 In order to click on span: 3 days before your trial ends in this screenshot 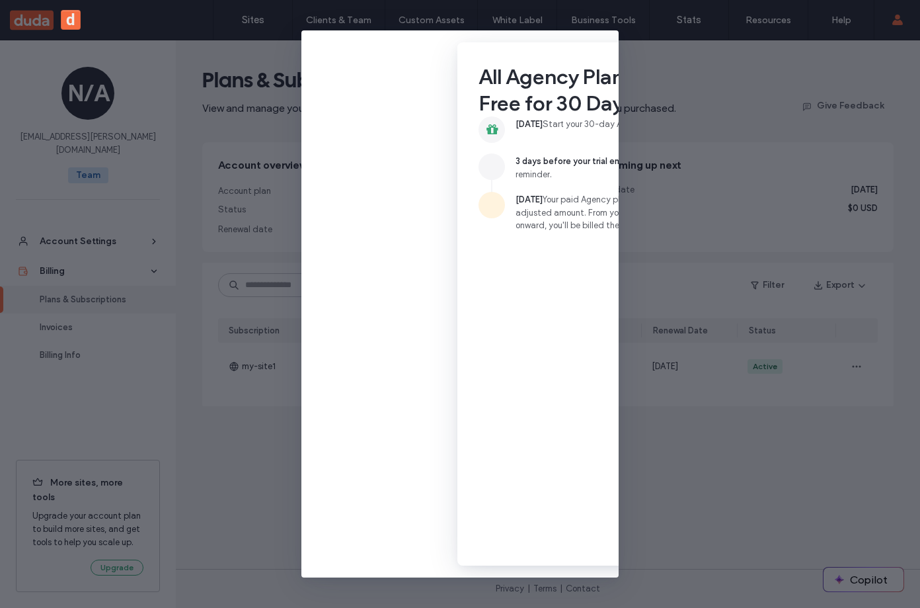, I will do `click(573, 161)`.